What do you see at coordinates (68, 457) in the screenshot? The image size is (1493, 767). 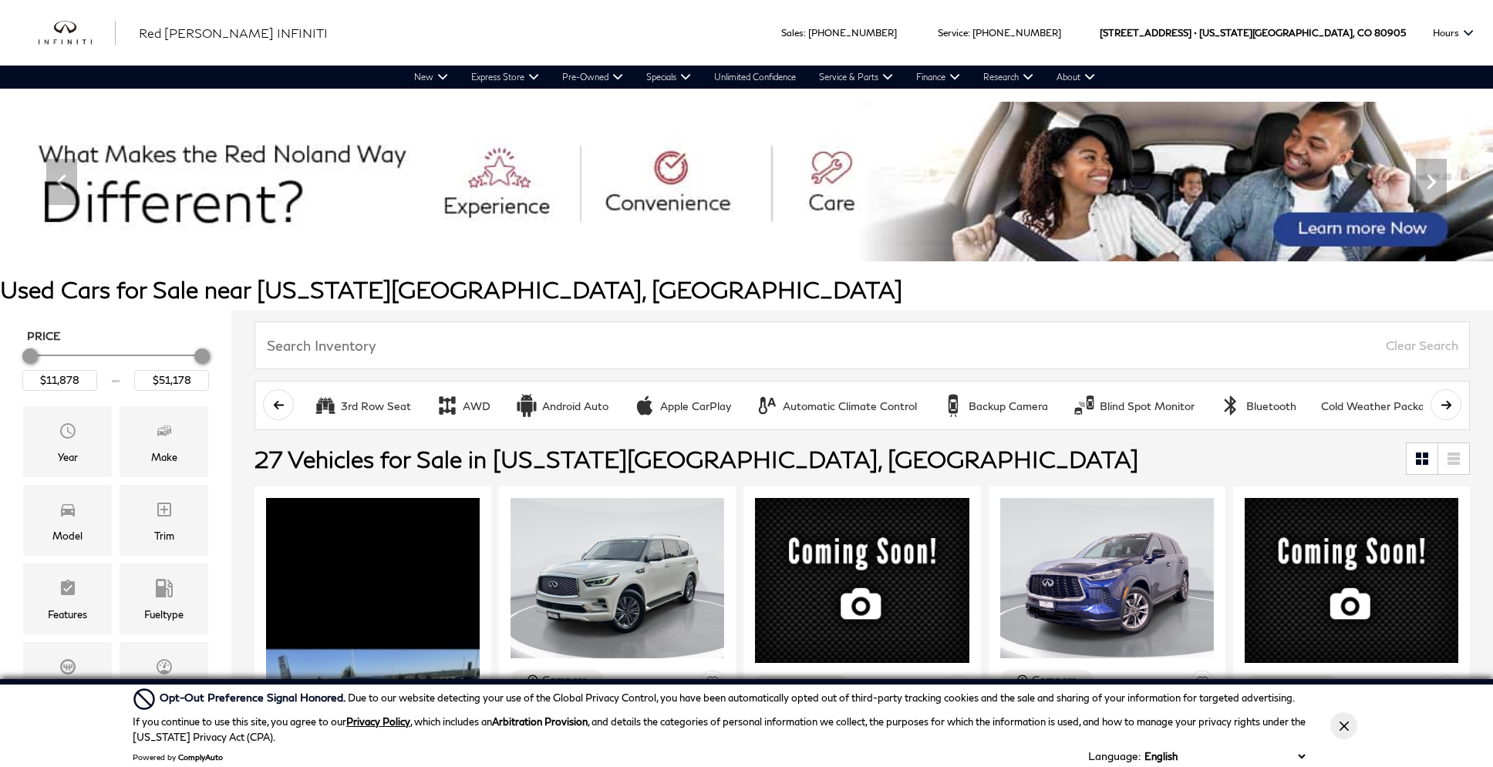 I see `div: Year` at bounding box center [68, 457].